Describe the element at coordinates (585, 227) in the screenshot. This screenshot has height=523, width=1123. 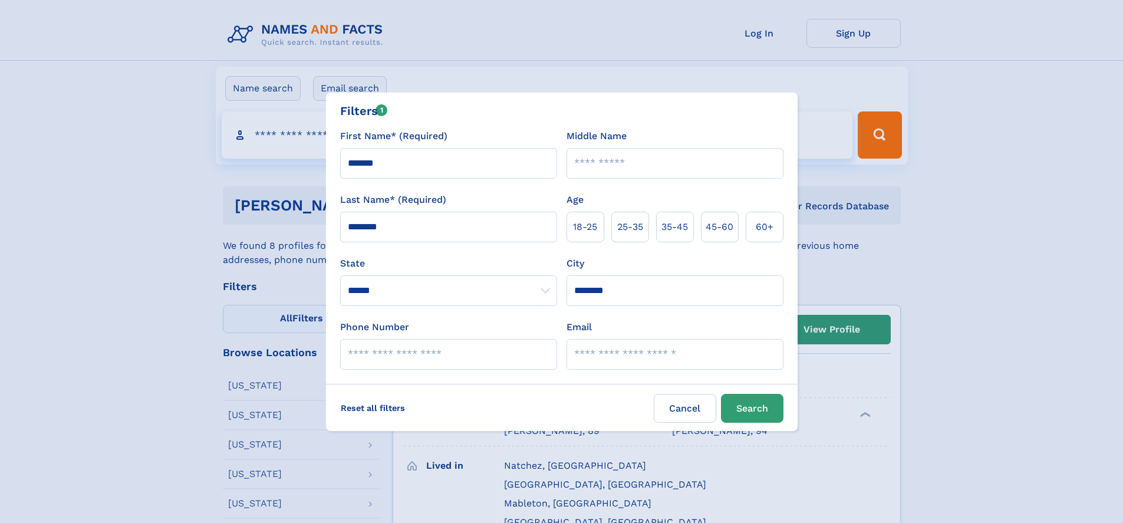
I see `span: 18‑25` at that location.